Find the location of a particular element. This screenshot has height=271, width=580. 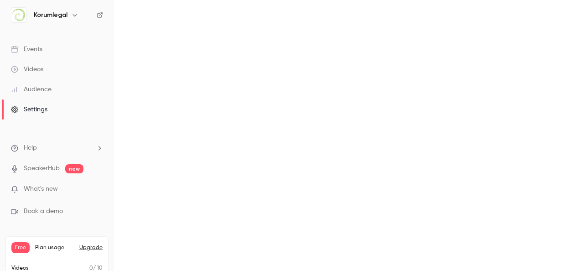

span: Book a demo is located at coordinates (43, 211).